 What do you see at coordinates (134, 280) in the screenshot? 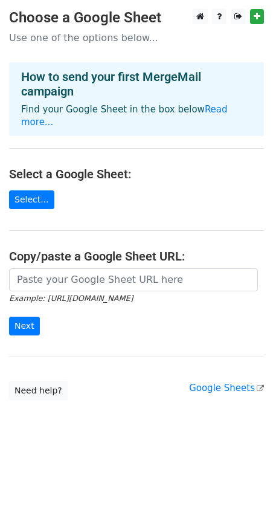
I see `input: Paste your Google Sheet URL here` at bounding box center [134, 280].